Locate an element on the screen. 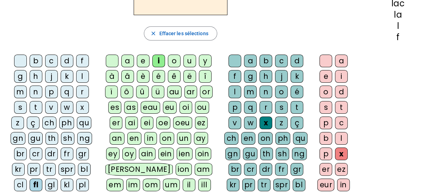 The height and width of the screenshot is (194, 446). div: â is located at coordinates (128, 77).